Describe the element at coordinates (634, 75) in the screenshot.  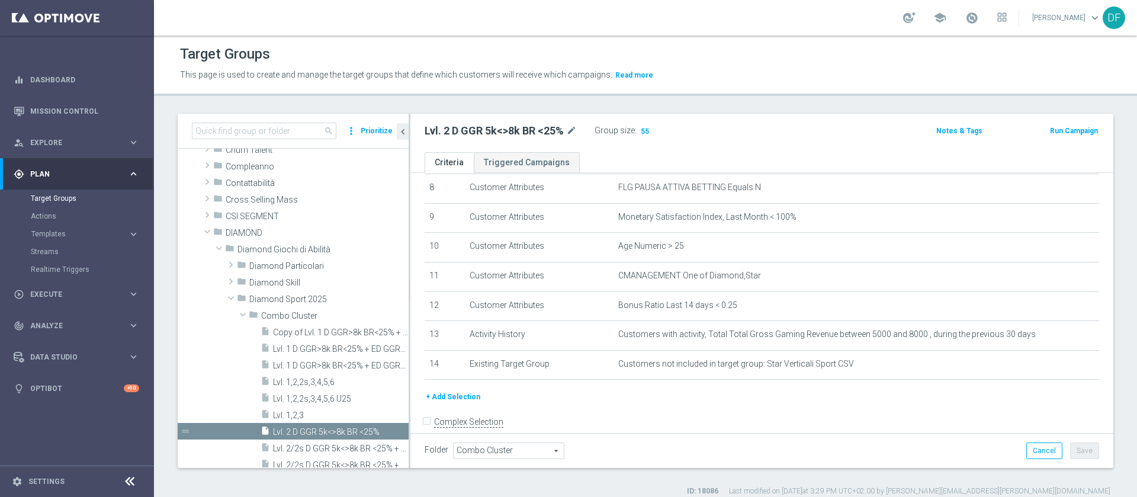
I see `button: Read more` at that location.